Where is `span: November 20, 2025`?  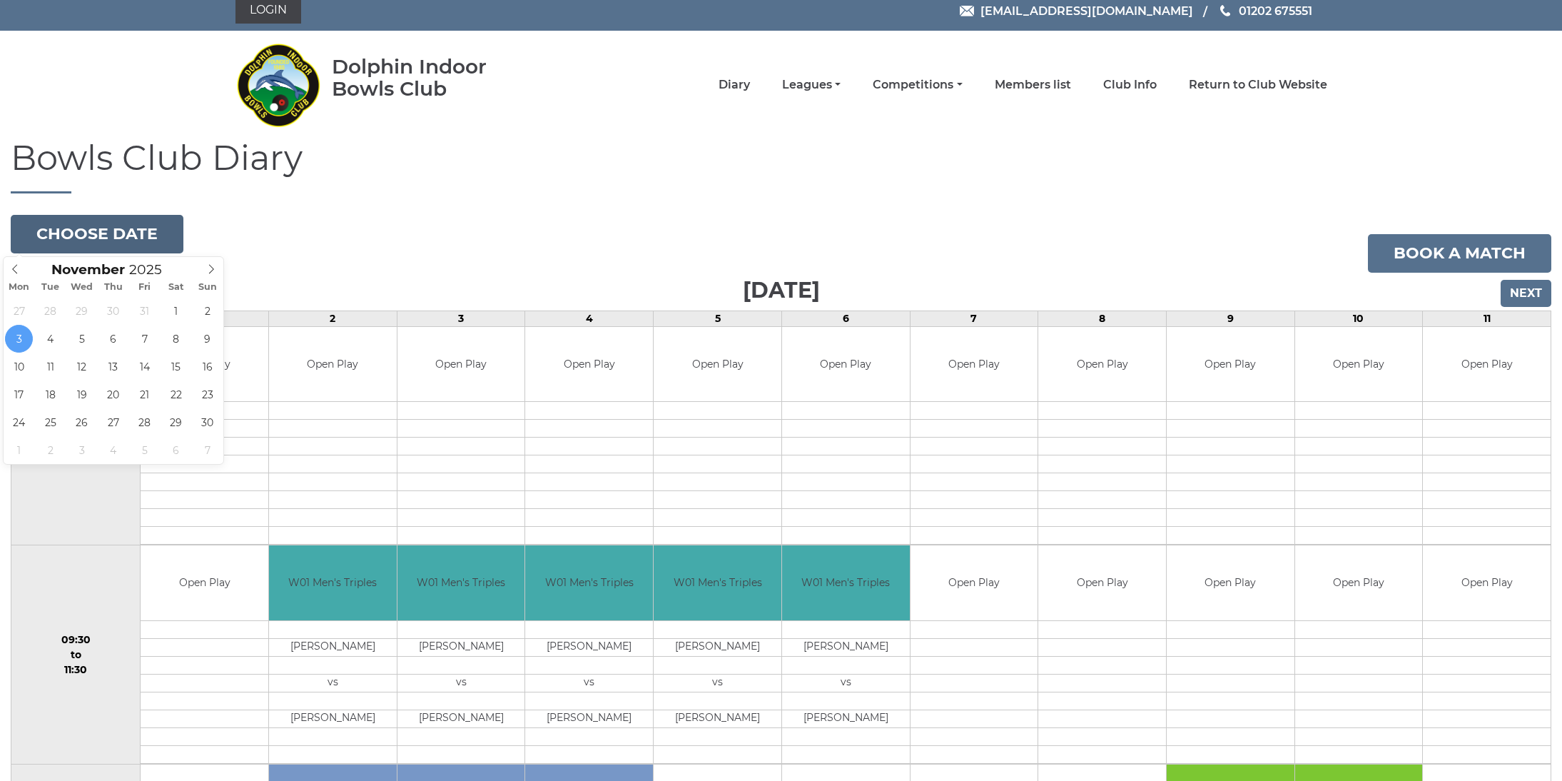 span: November 20, 2025 is located at coordinates (113, 394).